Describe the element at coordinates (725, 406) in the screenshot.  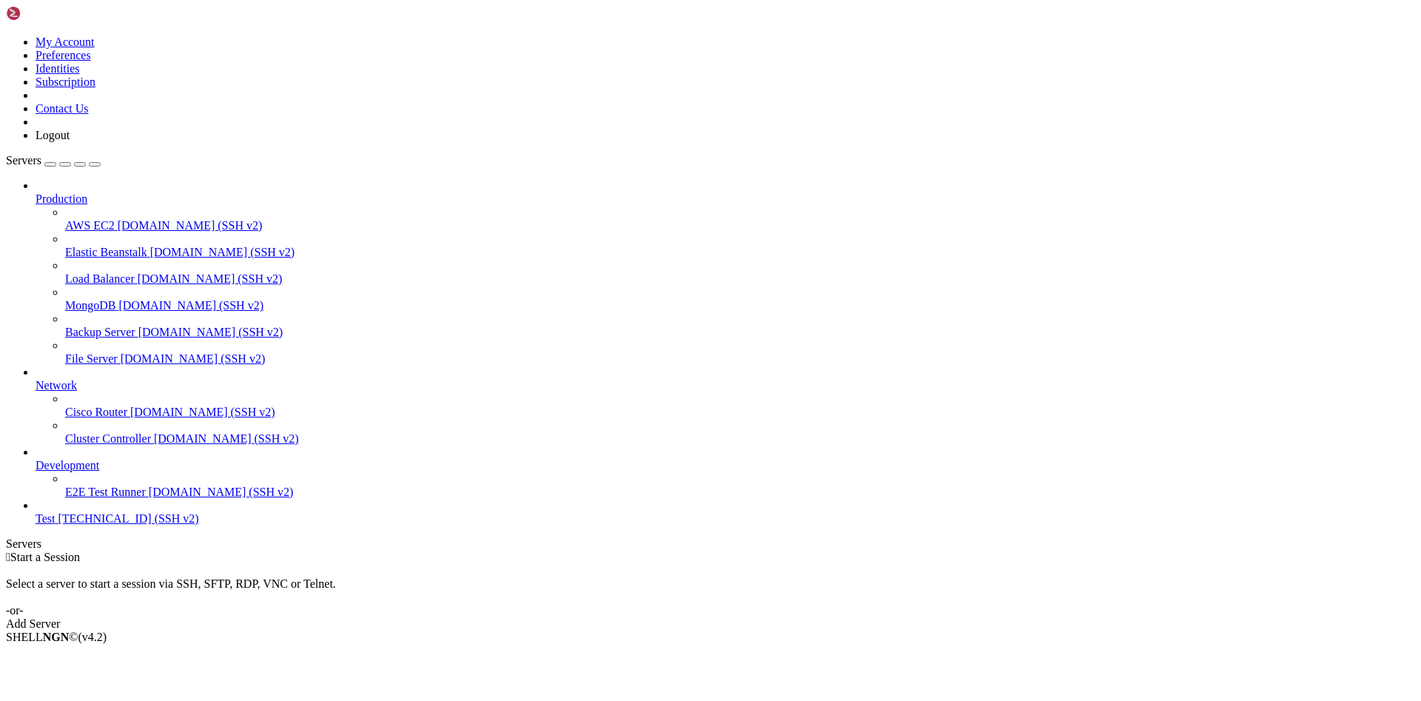
I see `li: Network` at that location.